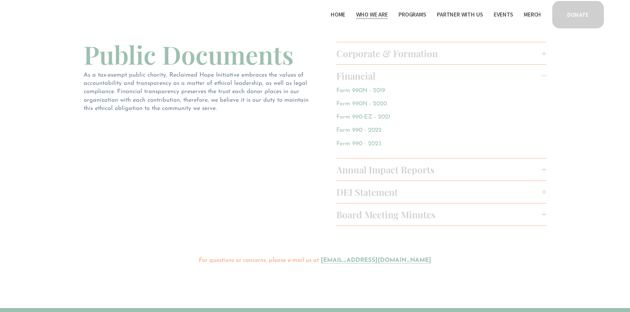  I want to click on em: For questions or concerns, please e-mail us at, so click(258, 261).